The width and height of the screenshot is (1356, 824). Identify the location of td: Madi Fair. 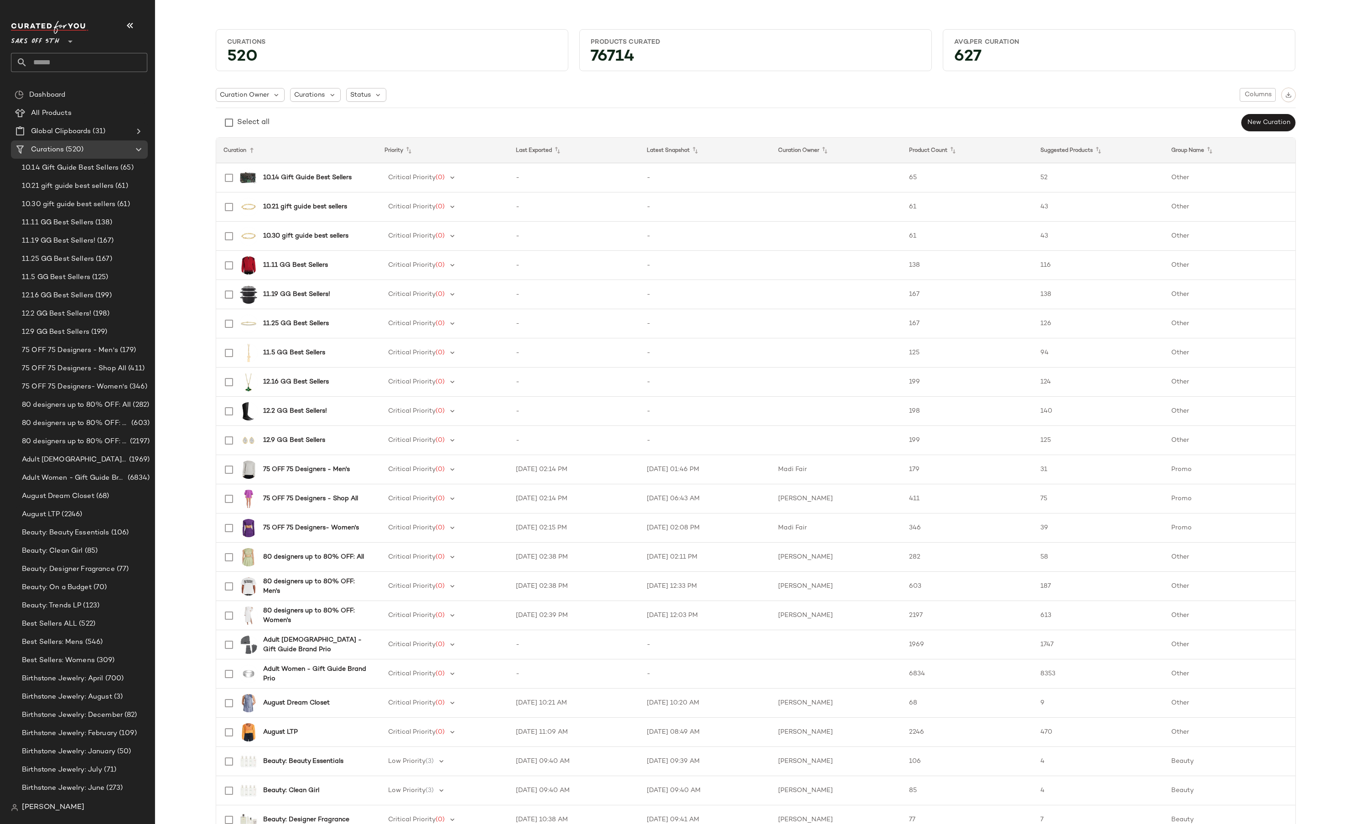
(836, 528).